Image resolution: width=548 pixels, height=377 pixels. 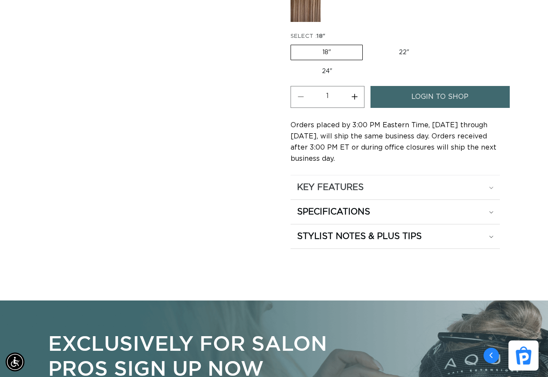 What do you see at coordinates (327, 52) in the screenshot?
I see `label: 18"` at bounding box center [327, 52].